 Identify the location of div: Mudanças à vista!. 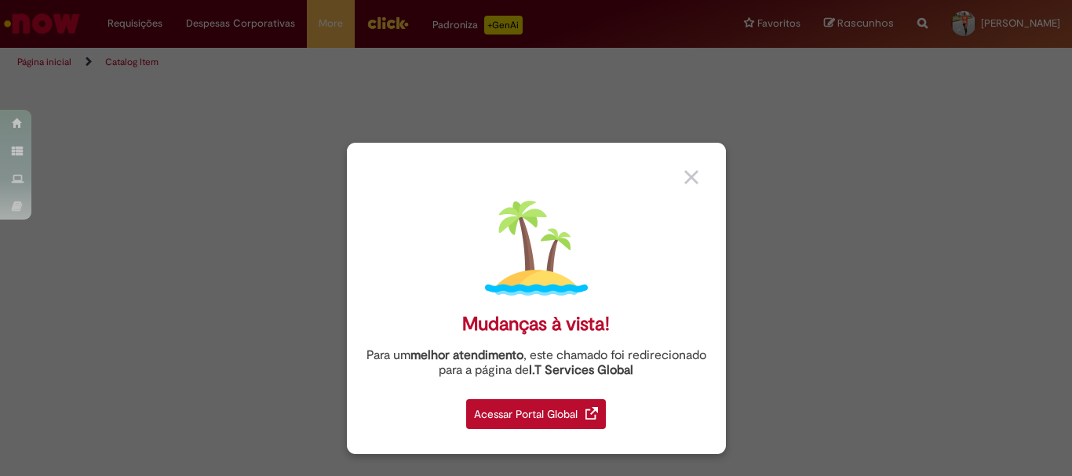
(536, 324).